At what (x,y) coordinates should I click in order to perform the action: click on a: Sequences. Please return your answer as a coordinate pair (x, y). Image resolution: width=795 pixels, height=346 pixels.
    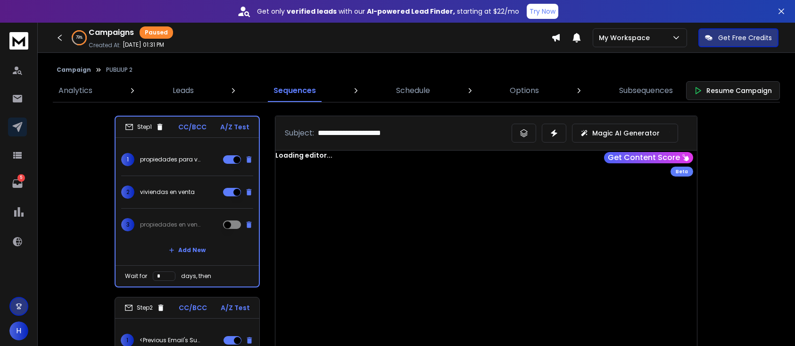
    Looking at the image, I should click on (295, 91).